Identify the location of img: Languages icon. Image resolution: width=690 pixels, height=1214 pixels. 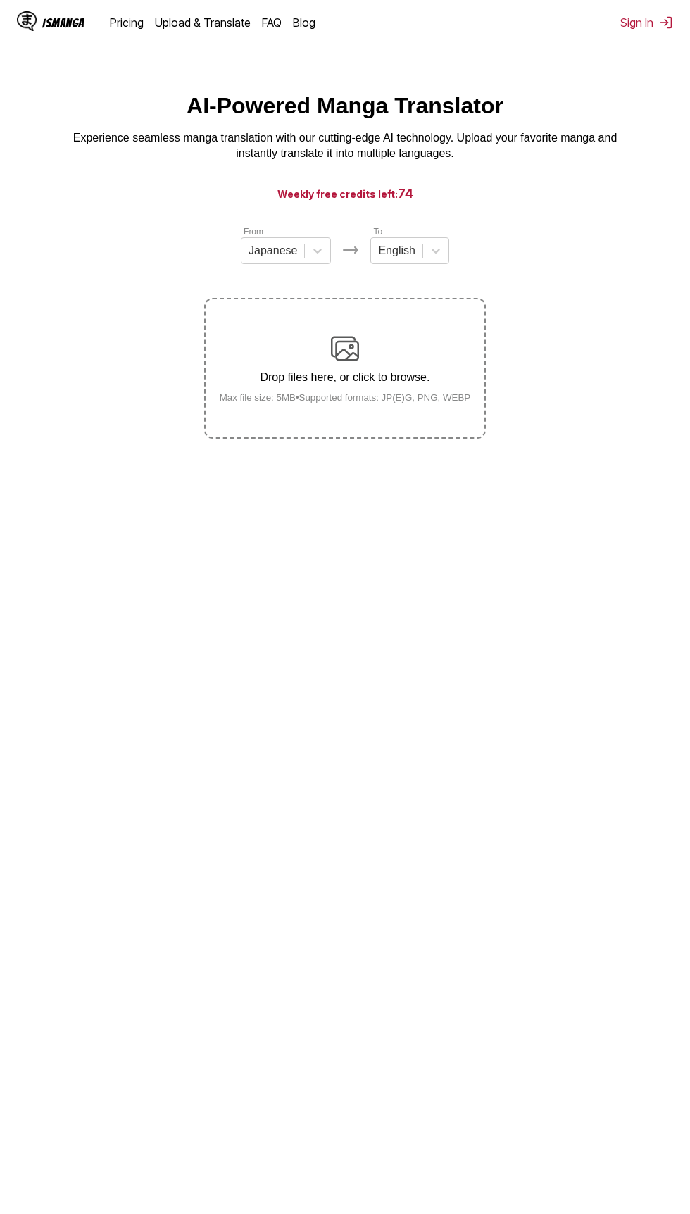
(351, 250).